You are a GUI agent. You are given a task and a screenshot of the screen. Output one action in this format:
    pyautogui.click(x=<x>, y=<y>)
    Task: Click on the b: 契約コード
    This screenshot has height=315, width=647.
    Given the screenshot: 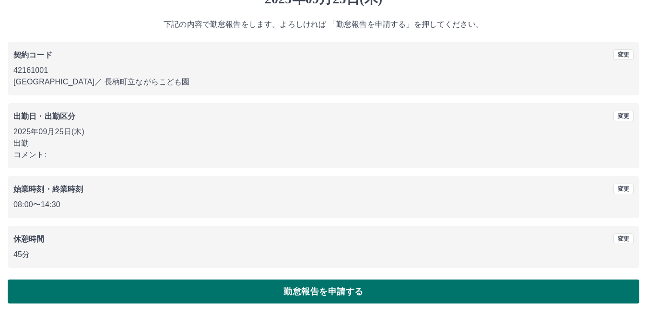 What is the action you would take?
    pyautogui.click(x=33, y=55)
    